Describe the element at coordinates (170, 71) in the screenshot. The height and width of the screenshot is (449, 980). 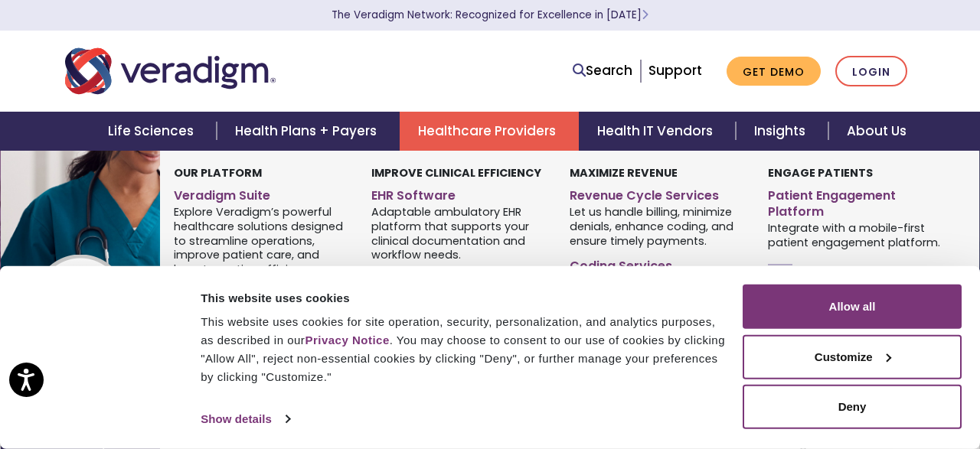
I see `a: Veradigm logo` at that location.